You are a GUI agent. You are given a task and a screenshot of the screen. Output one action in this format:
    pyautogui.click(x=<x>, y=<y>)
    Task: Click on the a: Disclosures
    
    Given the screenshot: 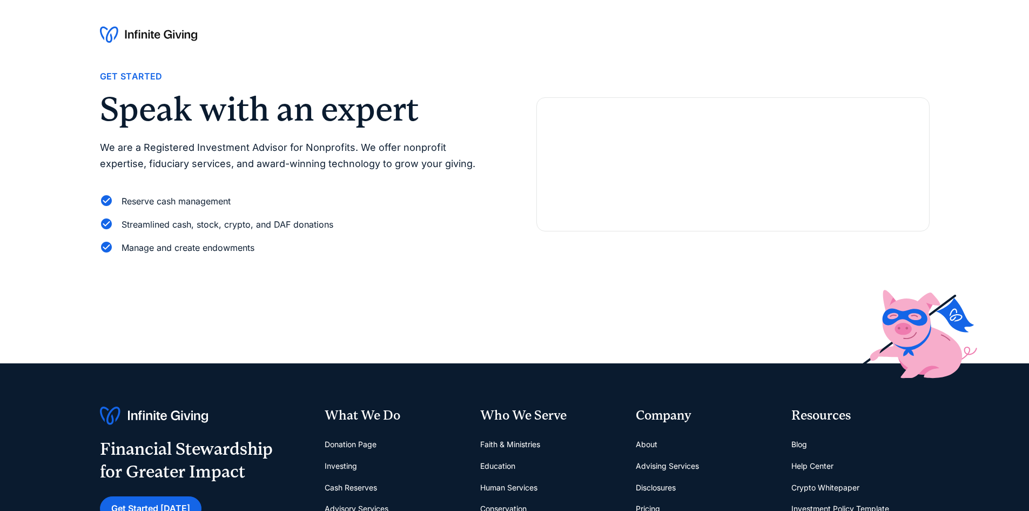 What is the action you would take?
    pyautogui.click(x=656, y=487)
    